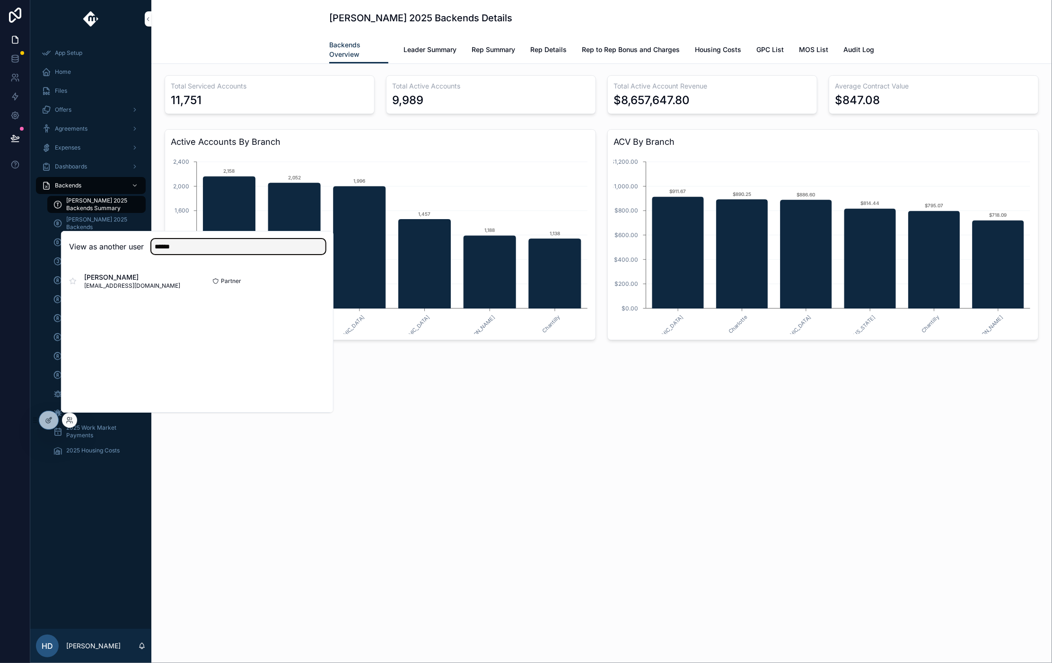 Image resolution: width=1052 pixels, height=663 pixels. I want to click on text: 1,457, so click(425, 214).